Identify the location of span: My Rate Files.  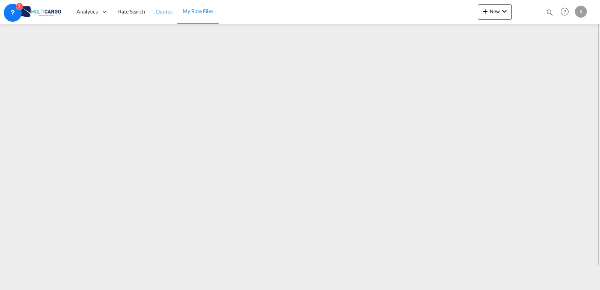
(198, 11).